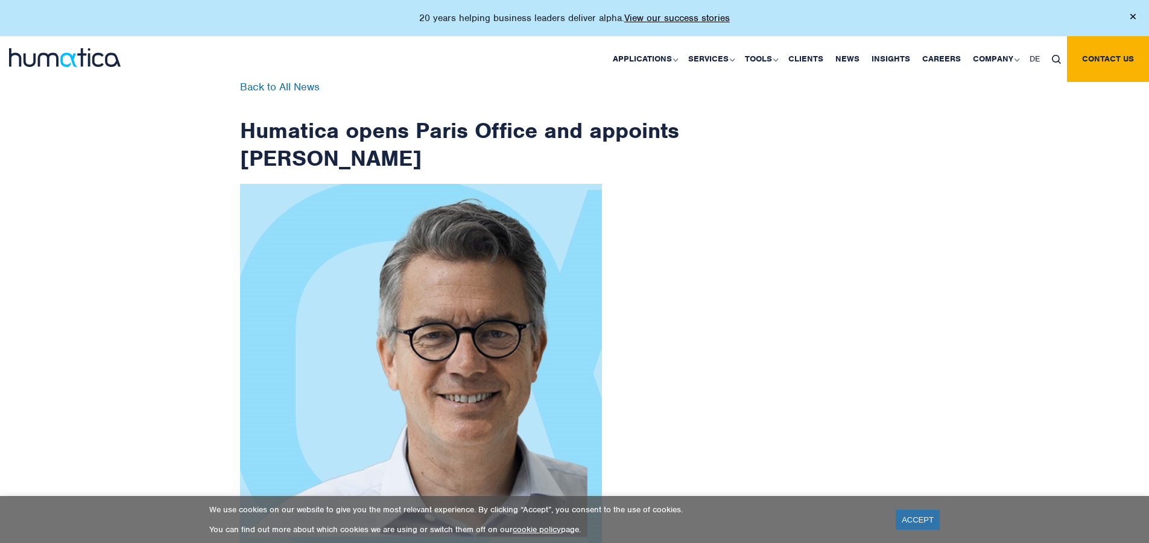 The height and width of the screenshot is (543, 1149). I want to click on a: ACCEPT, so click(917, 520).